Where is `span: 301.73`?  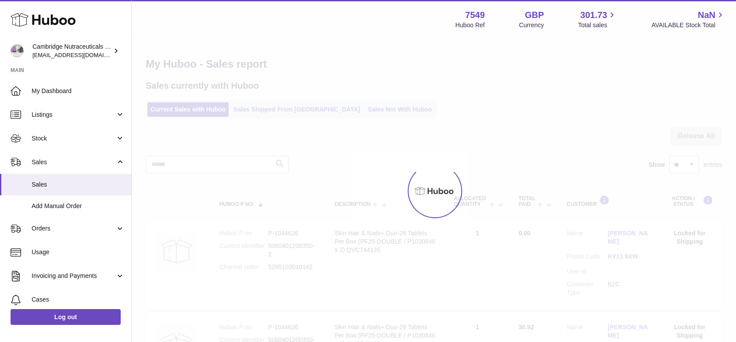 span: 301.73 is located at coordinates (593, 15).